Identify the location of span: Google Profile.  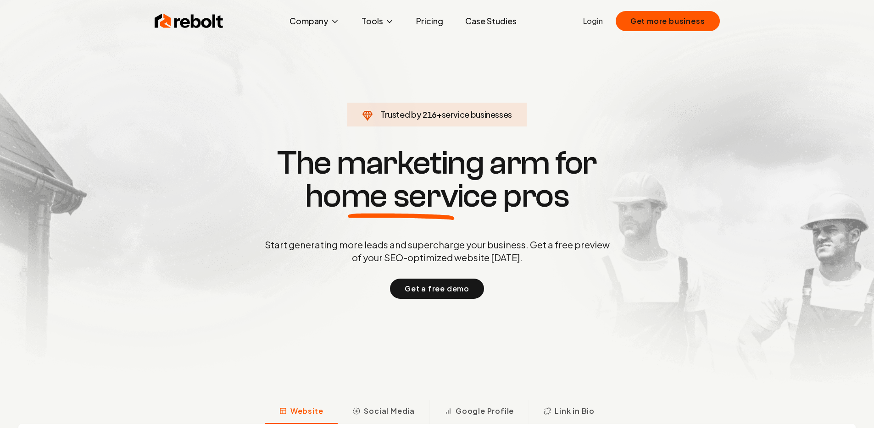
(484, 411).